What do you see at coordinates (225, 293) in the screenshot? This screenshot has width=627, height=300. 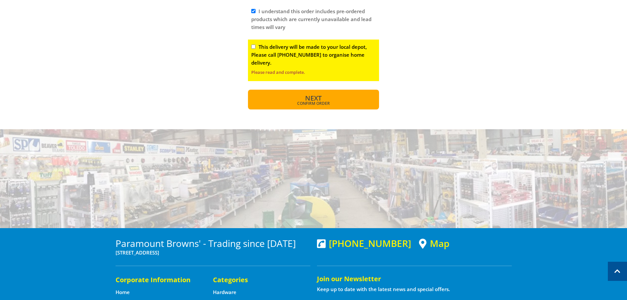 I see `a: Go to the Hardware page` at bounding box center [225, 293].